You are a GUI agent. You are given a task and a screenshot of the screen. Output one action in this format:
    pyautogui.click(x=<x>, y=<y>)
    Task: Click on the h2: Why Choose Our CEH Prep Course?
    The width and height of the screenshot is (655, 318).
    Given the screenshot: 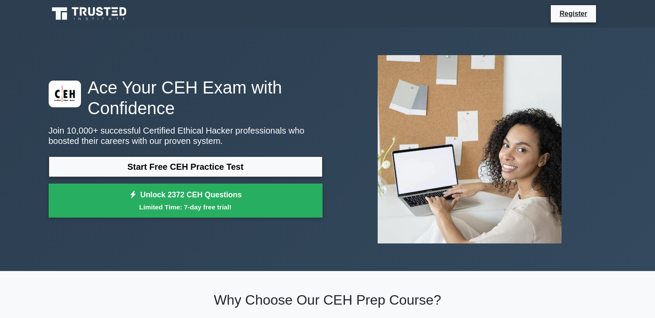 What is the action you would take?
    pyautogui.click(x=328, y=300)
    